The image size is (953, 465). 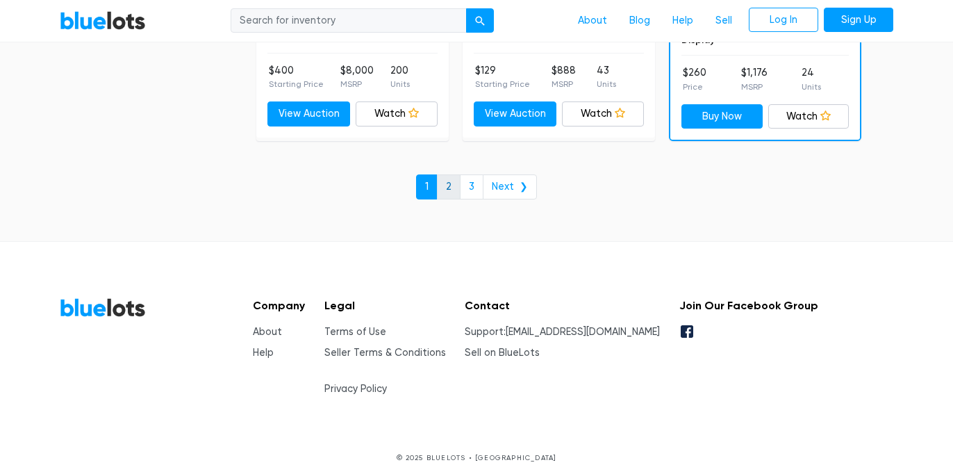 What do you see at coordinates (472, 187) in the screenshot?
I see `a: 3` at bounding box center [472, 187].